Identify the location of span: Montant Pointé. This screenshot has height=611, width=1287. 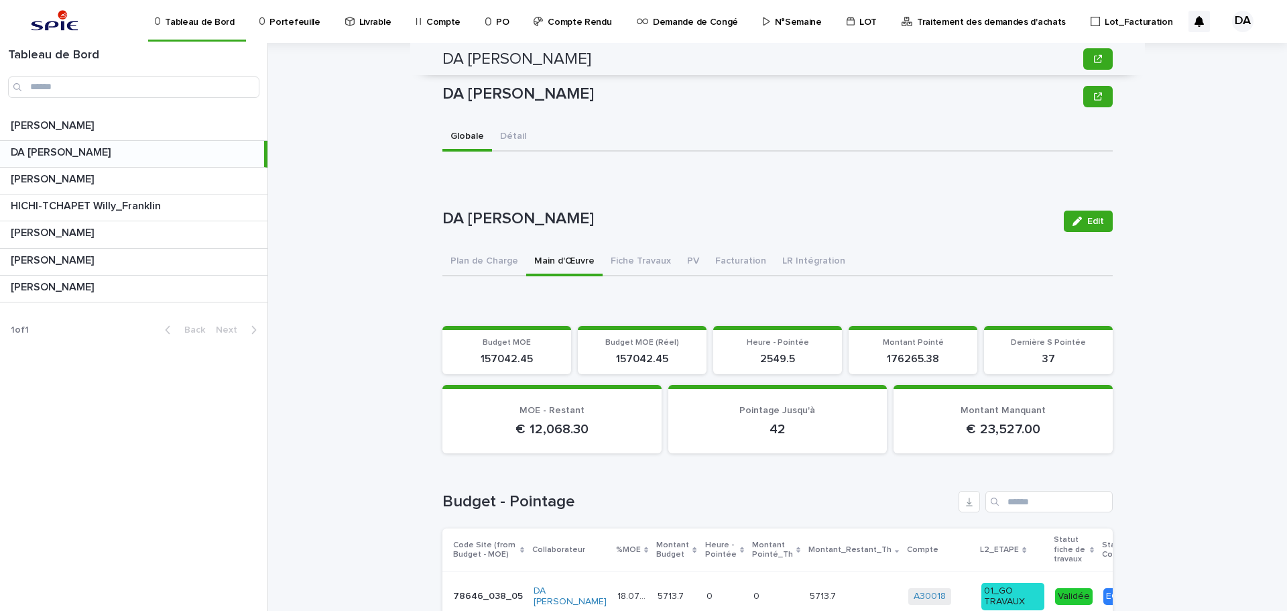
(913, 343).